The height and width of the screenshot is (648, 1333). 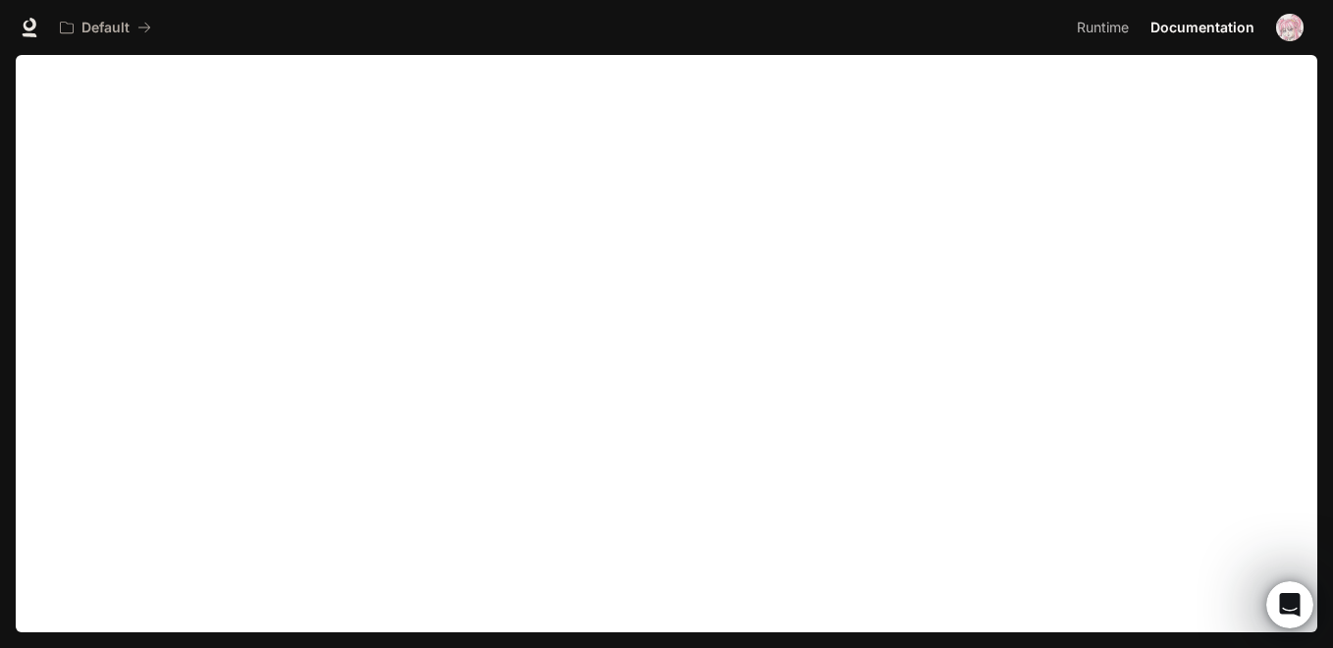 I want to click on span: Runtime, so click(x=1103, y=27).